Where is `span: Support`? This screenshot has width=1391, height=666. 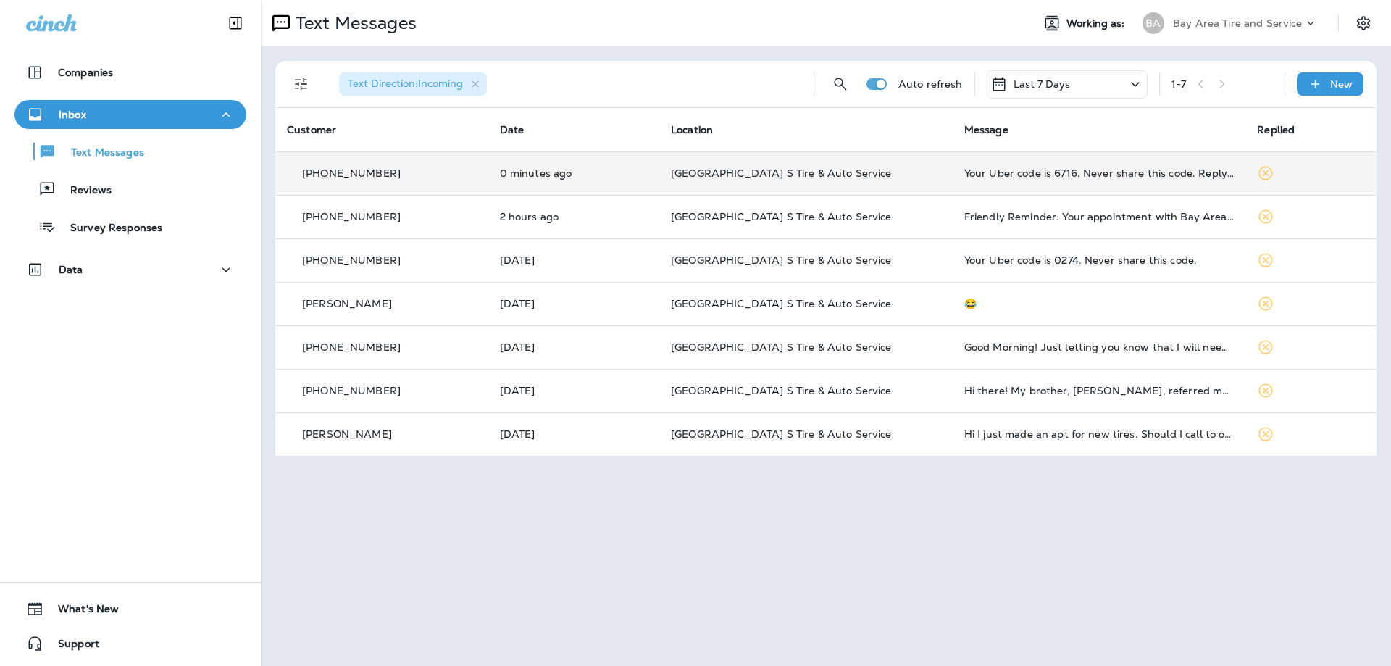
span: Support is located at coordinates (71, 646).